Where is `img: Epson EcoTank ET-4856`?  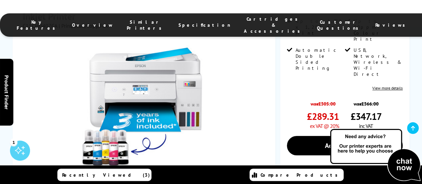
img: Epson EcoTank ET-4856 is located at coordinates (145, 108).